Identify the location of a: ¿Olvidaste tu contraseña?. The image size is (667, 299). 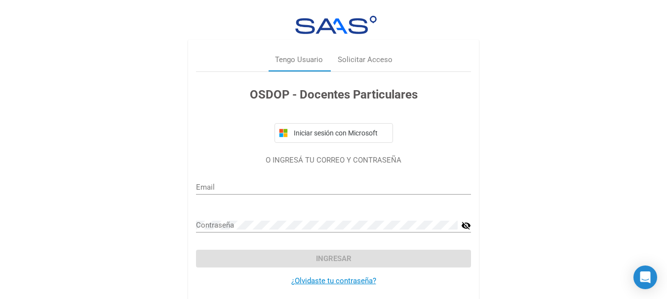
(334, 281).